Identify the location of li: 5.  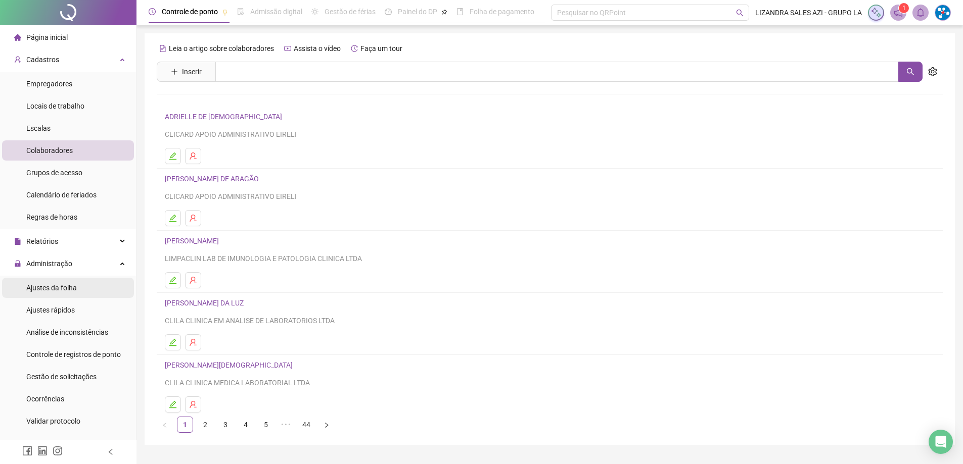
(266, 425).